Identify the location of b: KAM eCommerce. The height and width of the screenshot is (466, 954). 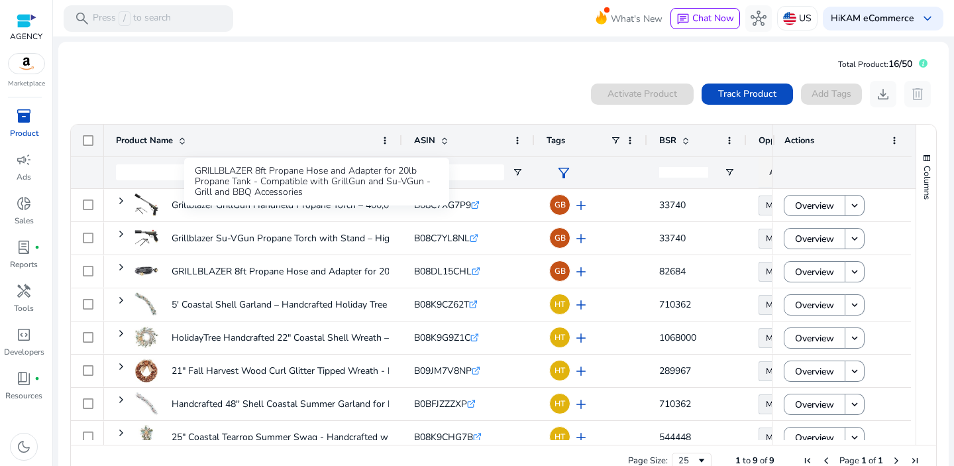
(877, 18).